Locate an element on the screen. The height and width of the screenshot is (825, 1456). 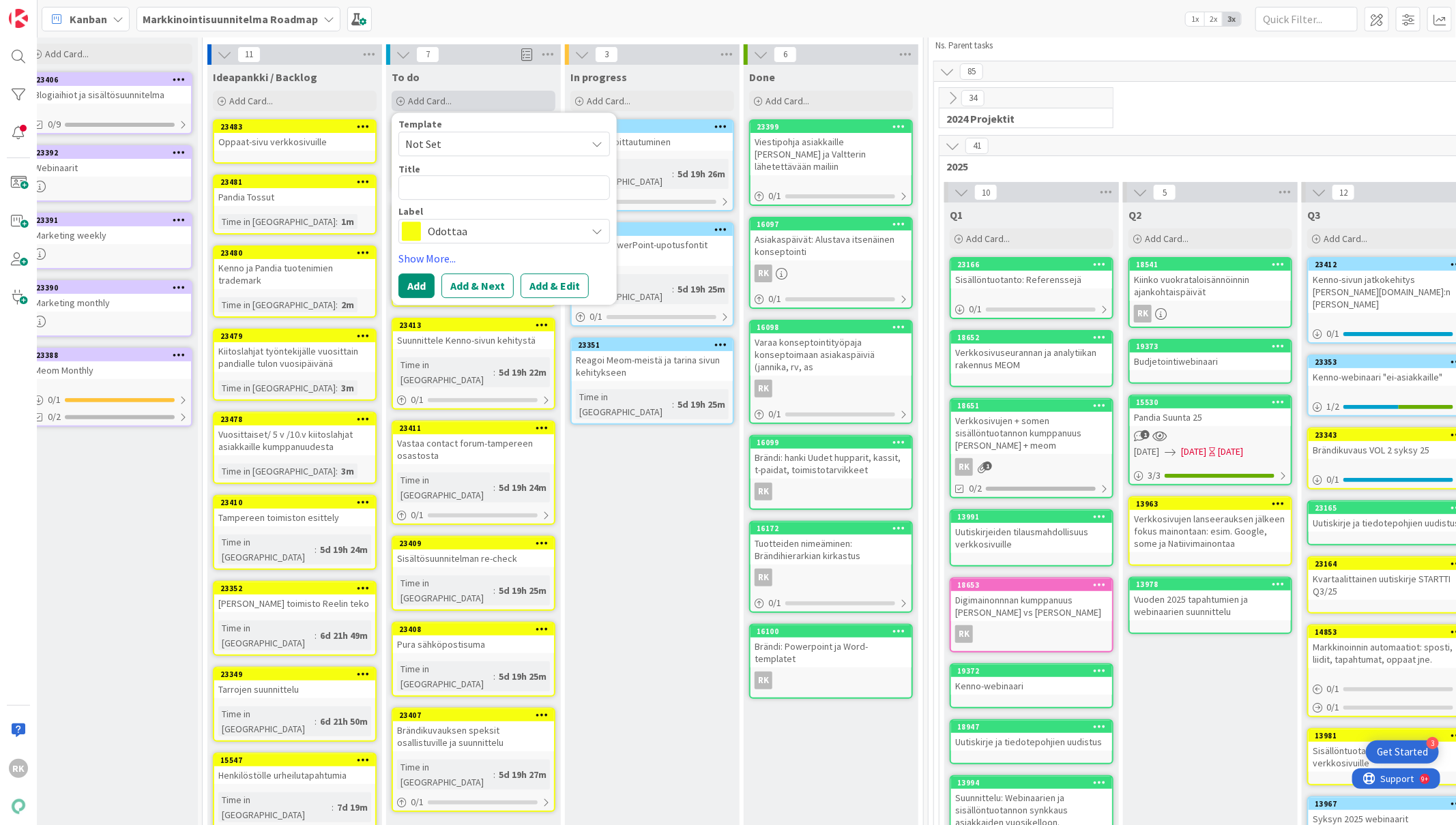
div: 16098Varaa konseptointityöpaja konseptoimaan asiakaspäiviä (jannika, rv, as is located at coordinates (831, 348).